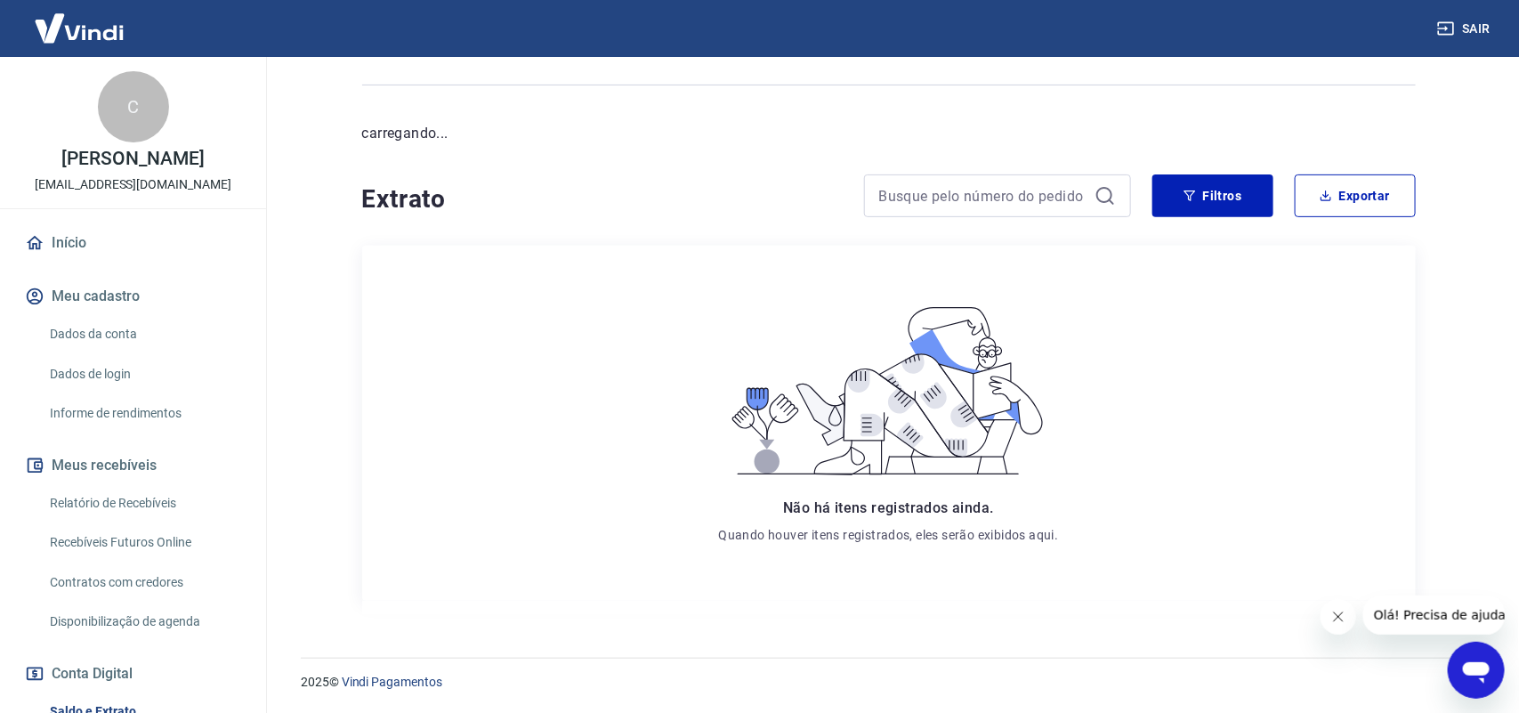  I want to click on button: Conta Digital, so click(133, 674).